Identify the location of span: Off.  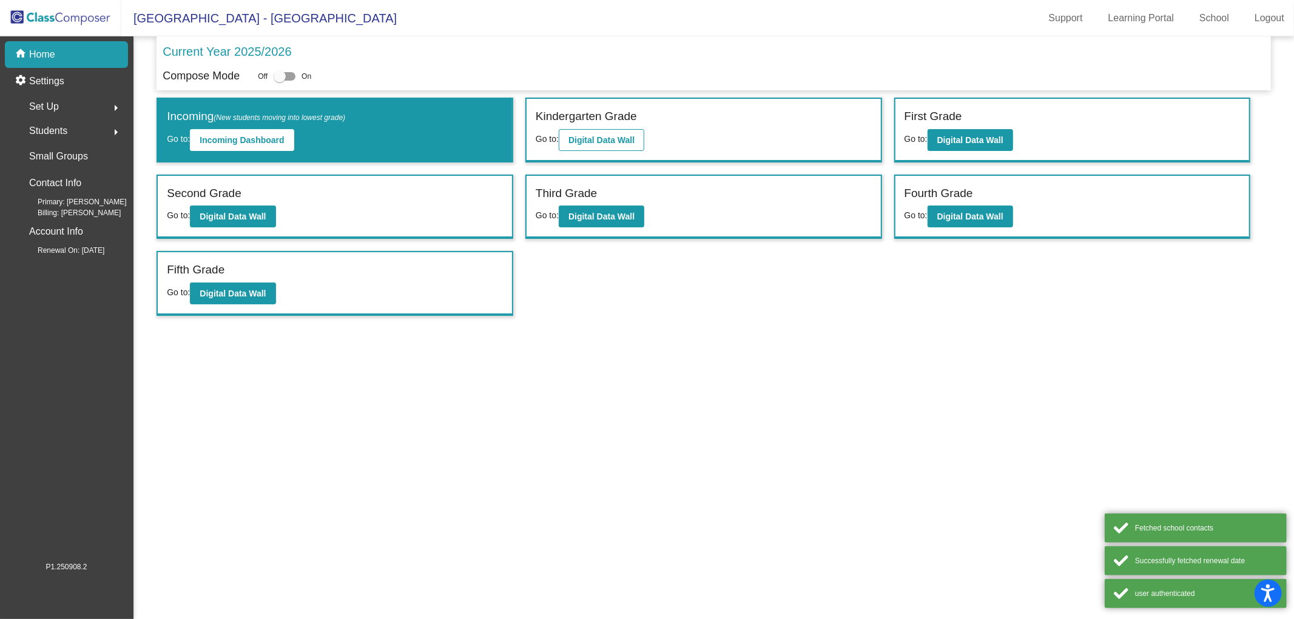
(263, 76).